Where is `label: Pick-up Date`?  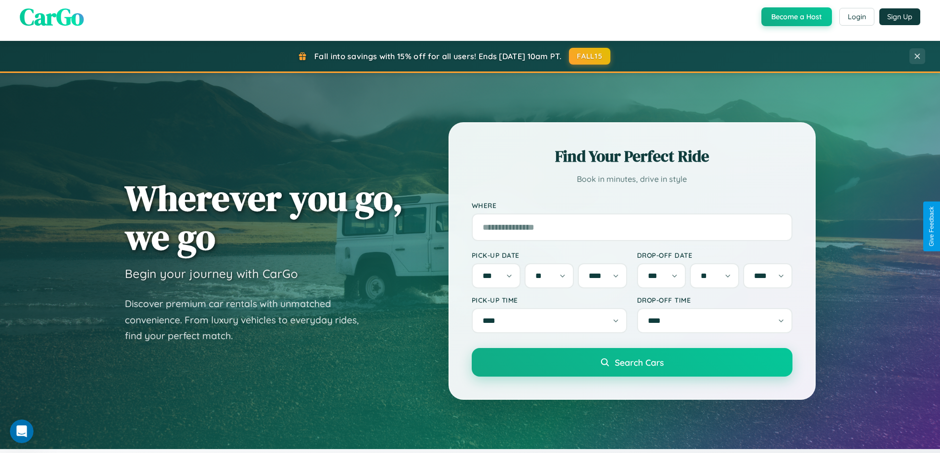
label: Pick-up Date is located at coordinates (549, 255).